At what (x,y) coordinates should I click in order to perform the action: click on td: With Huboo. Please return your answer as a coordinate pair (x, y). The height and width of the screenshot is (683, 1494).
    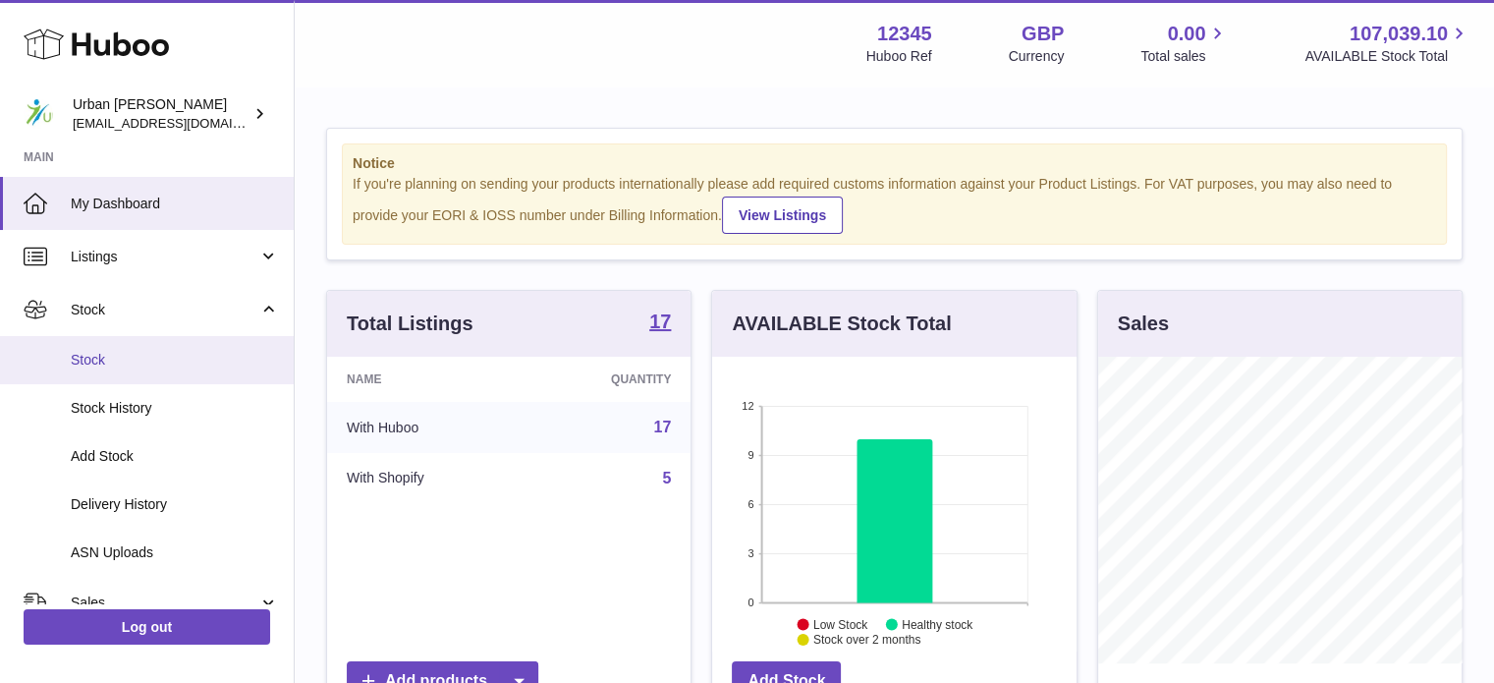
    Looking at the image, I should click on (425, 427).